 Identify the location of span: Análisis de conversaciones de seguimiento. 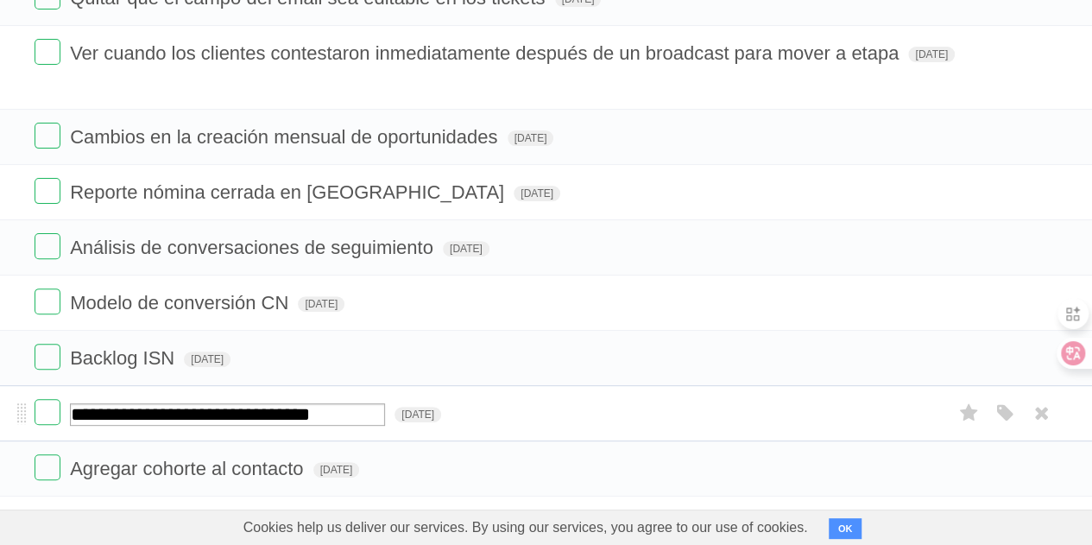
(254, 247).